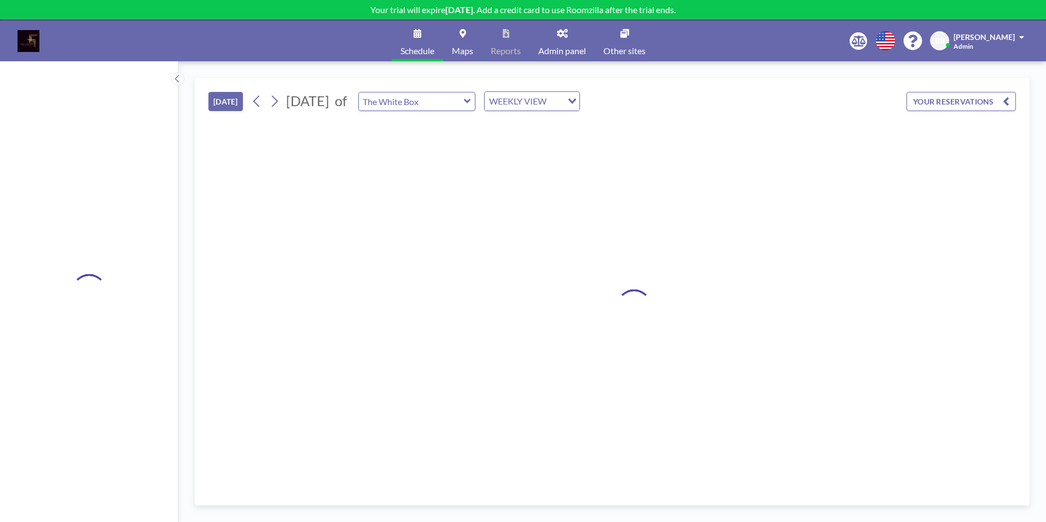  Describe the element at coordinates (964, 46) in the screenshot. I see `span: Admin` at that location.